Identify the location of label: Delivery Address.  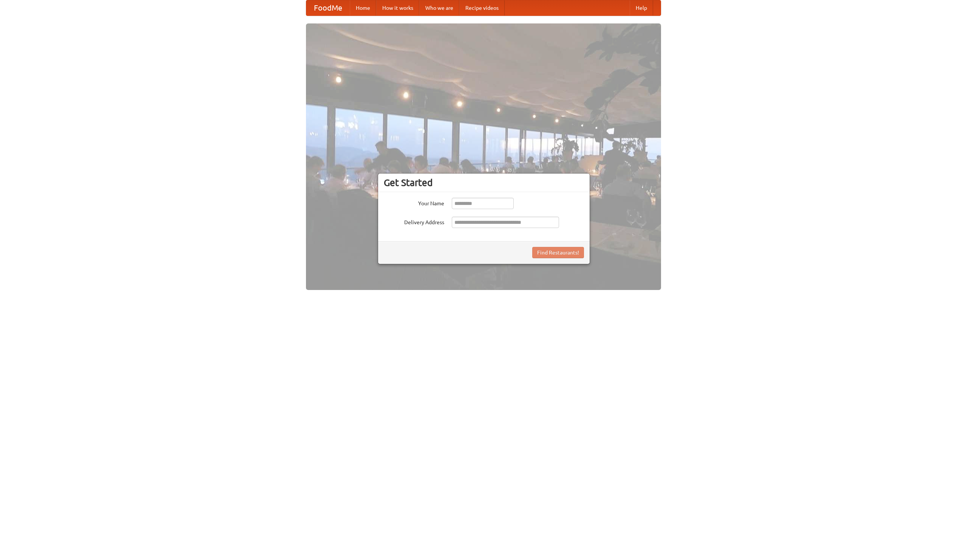
(414, 221).